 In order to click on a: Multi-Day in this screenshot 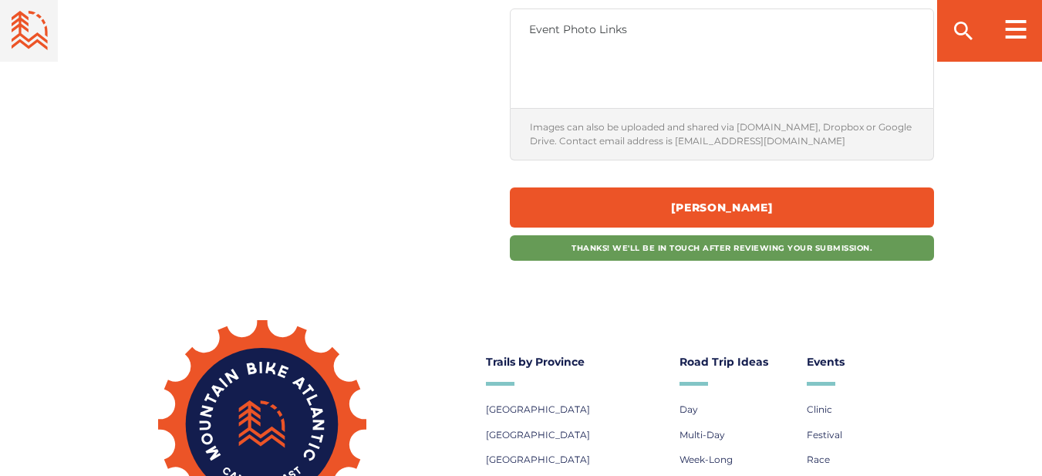, I will do `click(702, 434)`.